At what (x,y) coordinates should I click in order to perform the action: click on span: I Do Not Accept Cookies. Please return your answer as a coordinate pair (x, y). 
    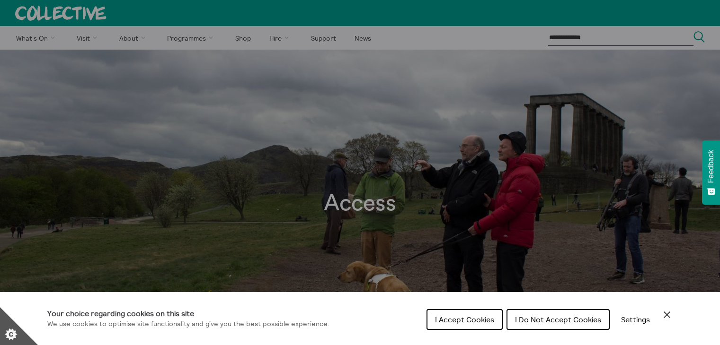
    Looking at the image, I should click on (558, 320).